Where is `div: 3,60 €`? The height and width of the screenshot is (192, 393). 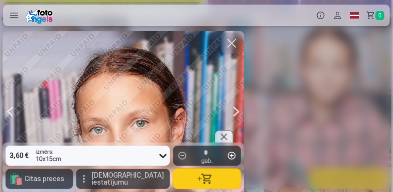 div: 3,60 € is located at coordinates (19, 156).